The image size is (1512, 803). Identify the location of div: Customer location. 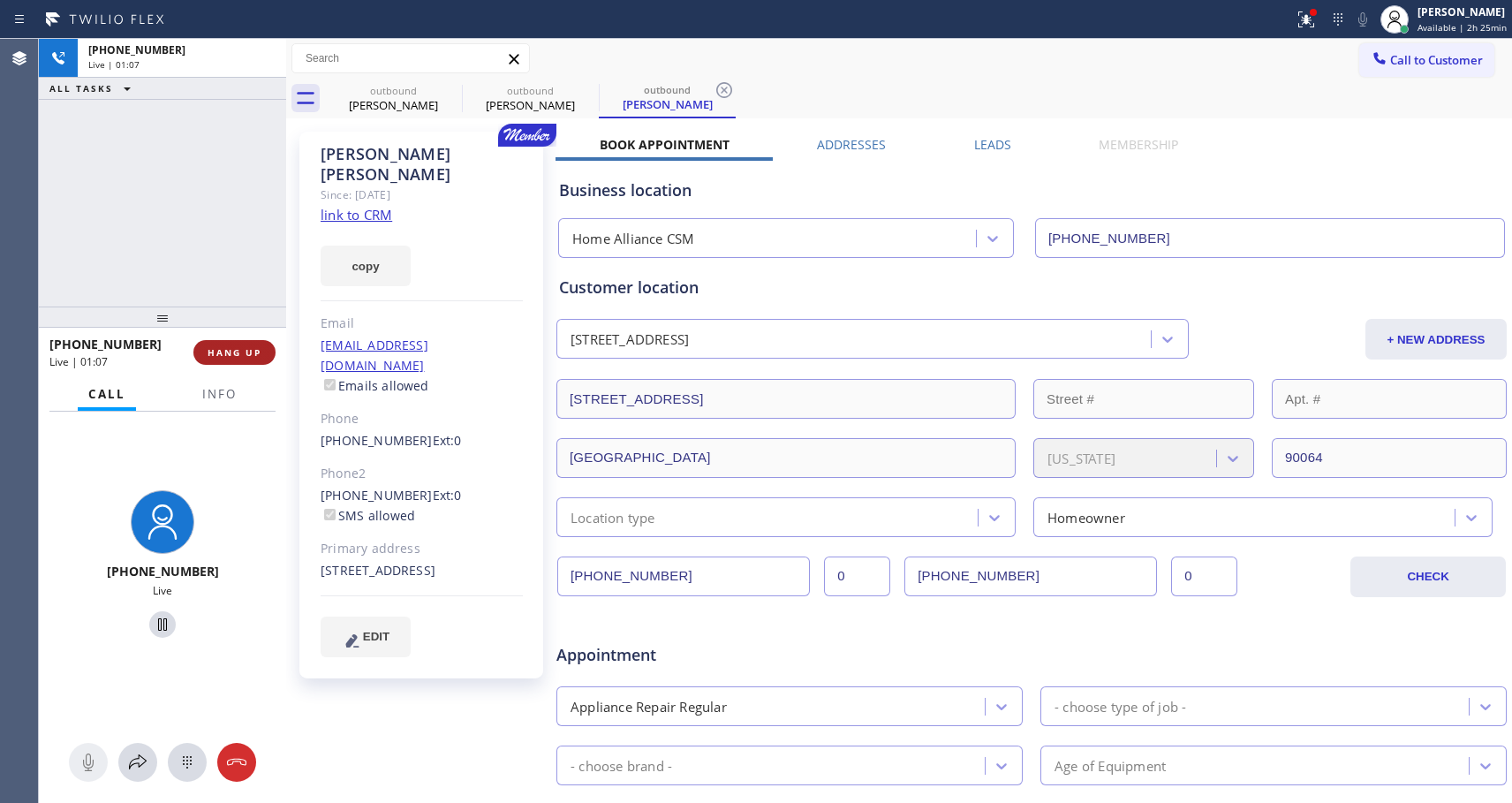
(1032, 287).